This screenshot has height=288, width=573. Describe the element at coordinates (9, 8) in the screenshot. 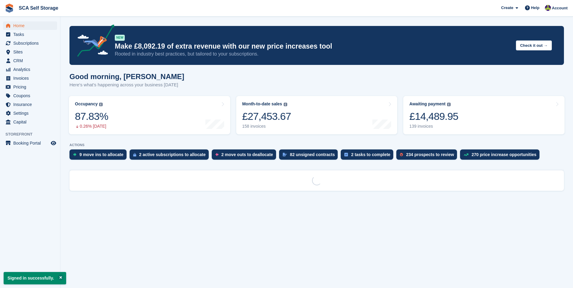

I see `img: stora-icon-8386f47178a22dfd0bd8f6a31ec36ba5ce8667c1dd55bd0f319d3a0aa187defe.svg` at that location.